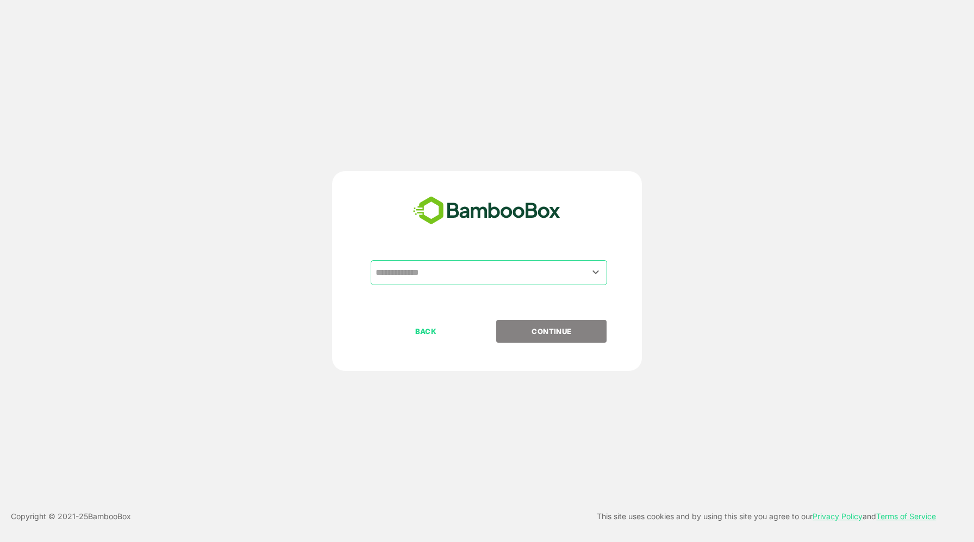 The image size is (974, 542). What do you see at coordinates (71, 517) in the screenshot?
I see `p: Copyright © 2021- 25 BambooBox` at bounding box center [71, 517].